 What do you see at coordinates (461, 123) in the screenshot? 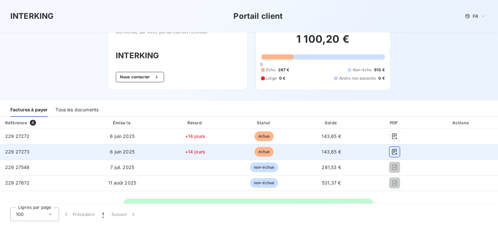
I see `div: Actions` at bounding box center [461, 123].